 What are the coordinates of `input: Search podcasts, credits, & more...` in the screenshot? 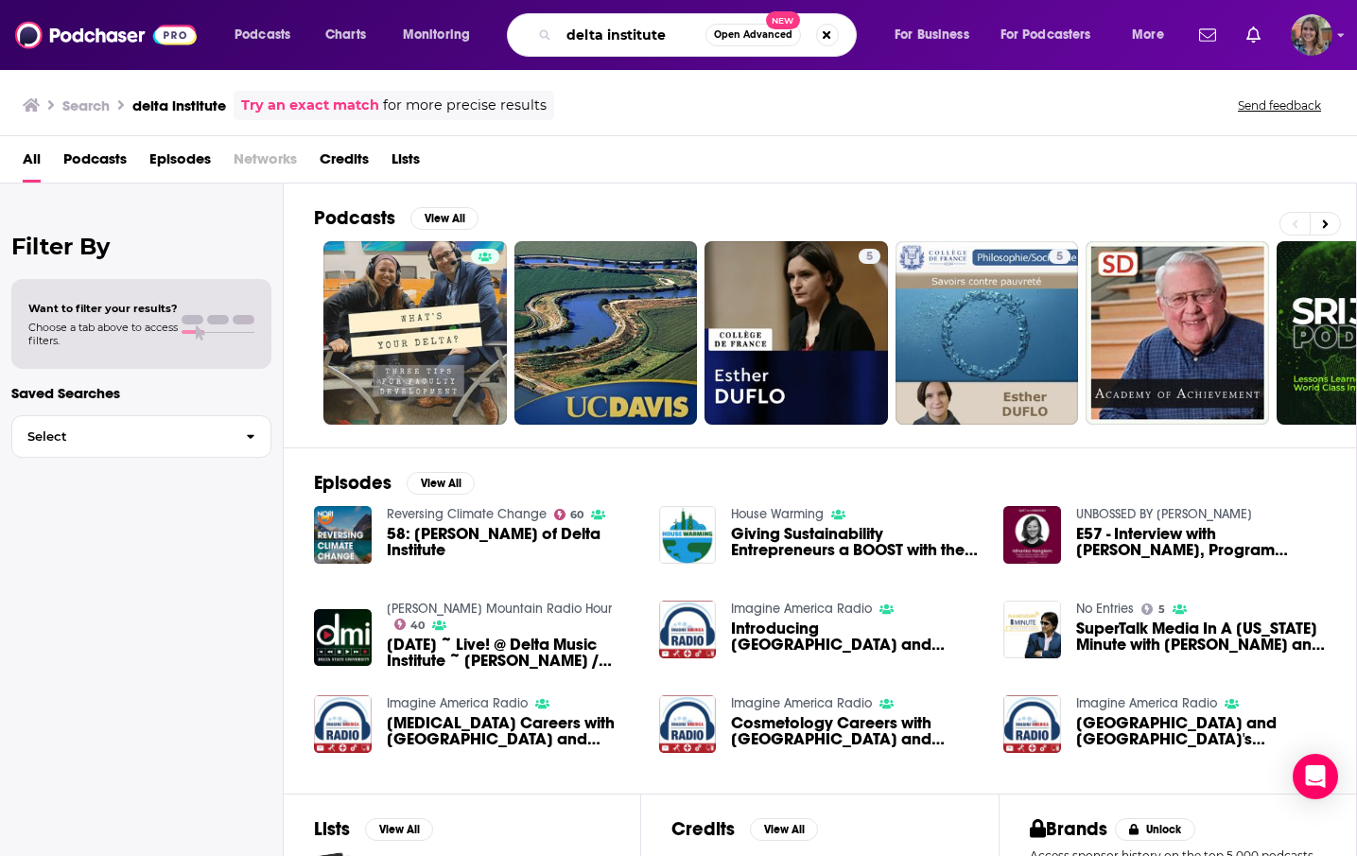 It's located at (632, 35).